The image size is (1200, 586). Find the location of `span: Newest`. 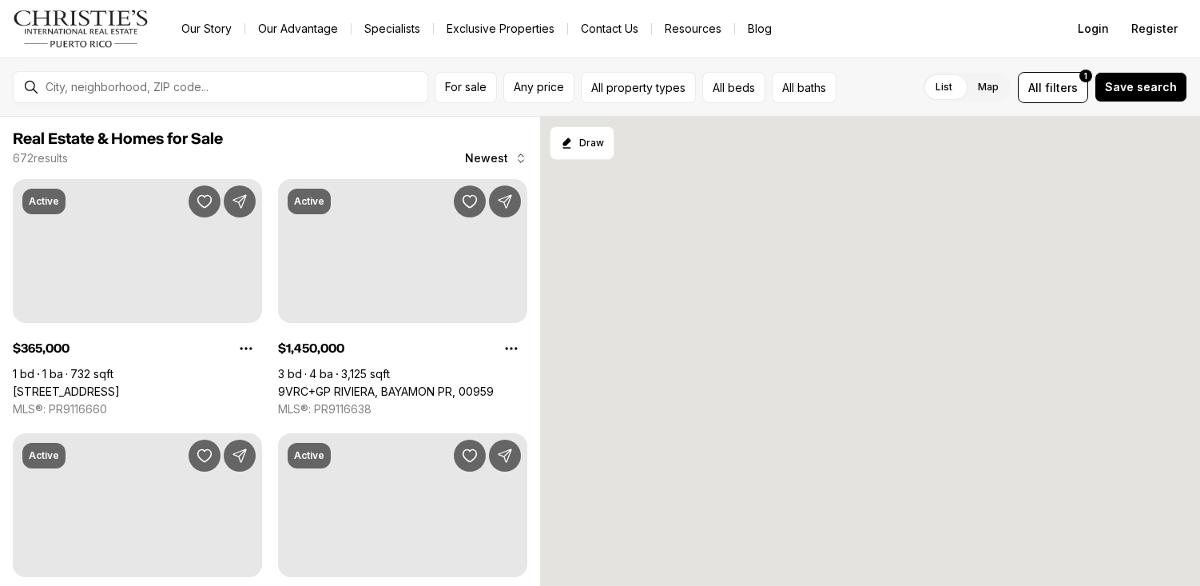

span: Newest is located at coordinates (487, 158).